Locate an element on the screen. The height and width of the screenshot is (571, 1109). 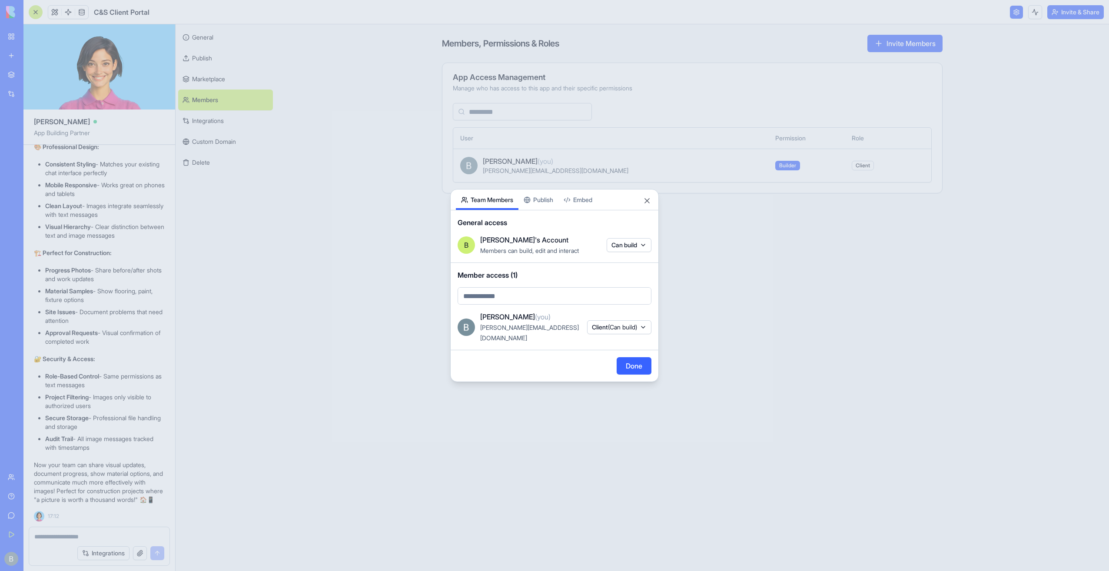
span: Members can build, edit and interact is located at coordinates (529, 250).